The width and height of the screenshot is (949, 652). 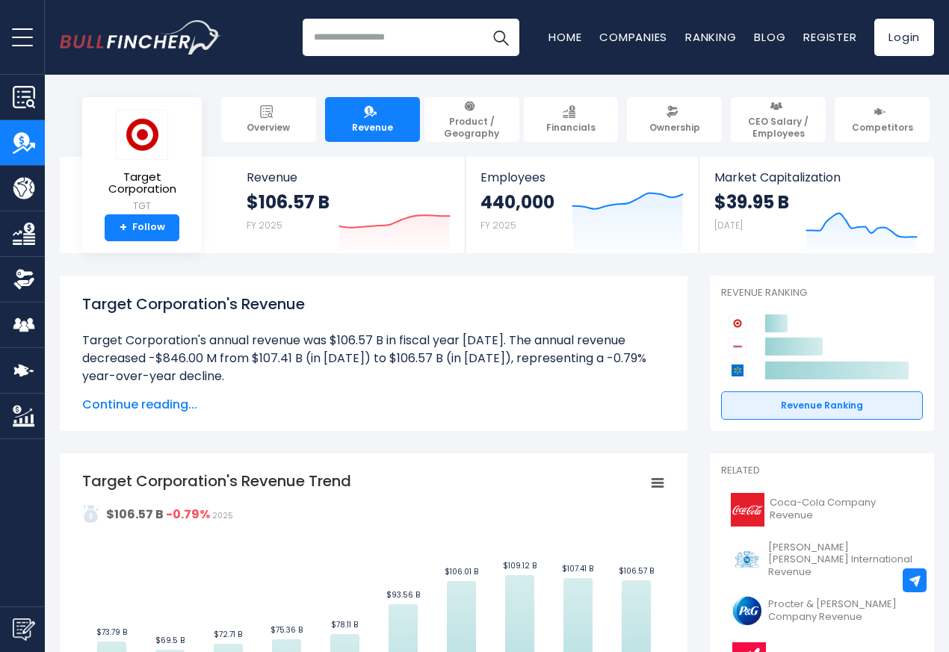 What do you see at coordinates (746, 560) in the screenshot?
I see `img: PM logo` at bounding box center [746, 560].